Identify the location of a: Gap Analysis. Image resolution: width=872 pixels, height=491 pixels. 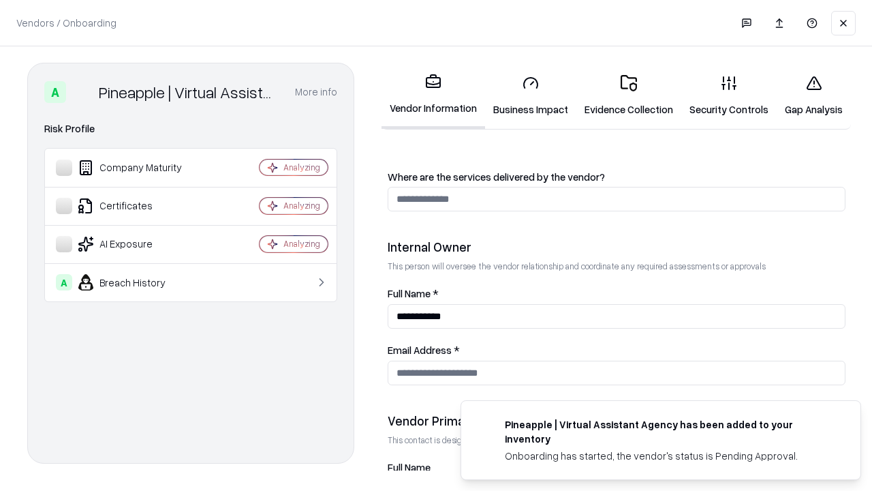
(814, 95).